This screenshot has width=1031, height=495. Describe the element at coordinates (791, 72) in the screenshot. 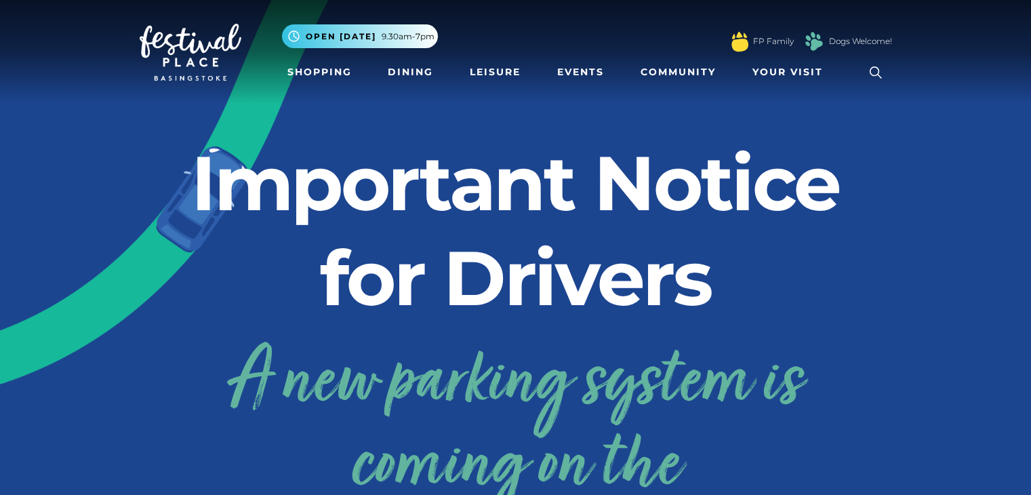

I see `a: Your Visit` at that location.